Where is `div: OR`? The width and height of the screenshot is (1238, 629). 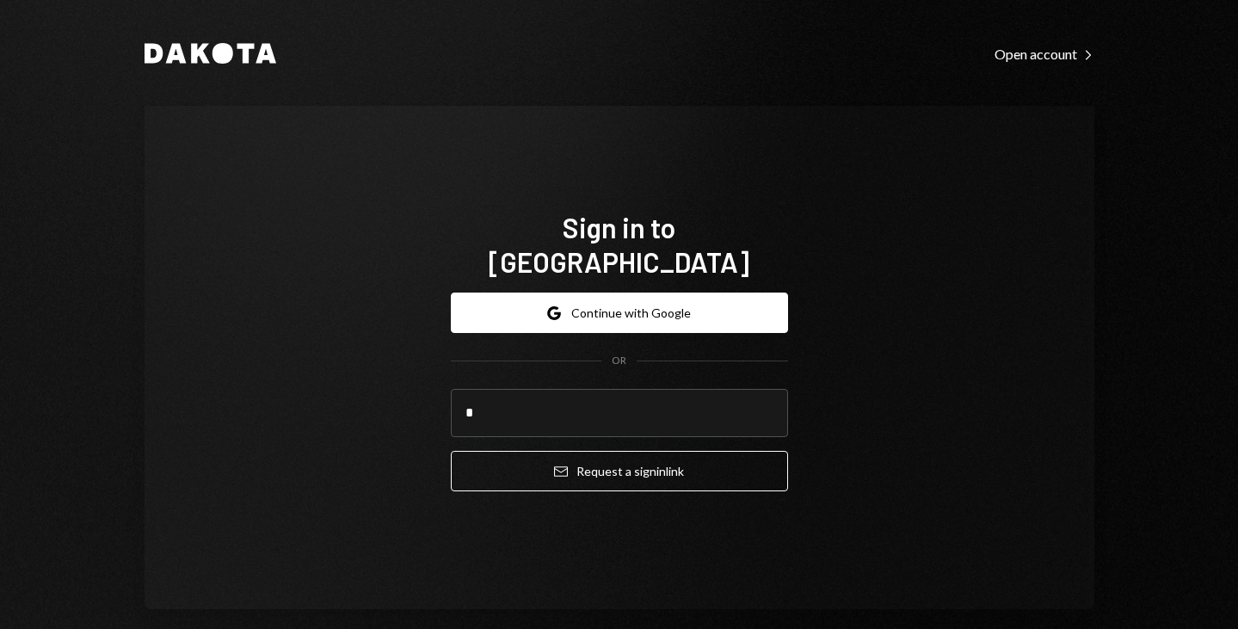
div: OR is located at coordinates (618, 360).